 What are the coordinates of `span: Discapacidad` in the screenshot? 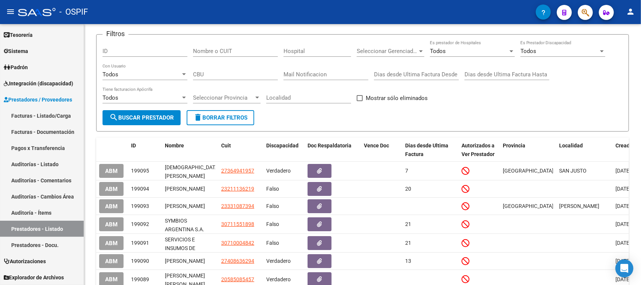 It's located at (283, 145).